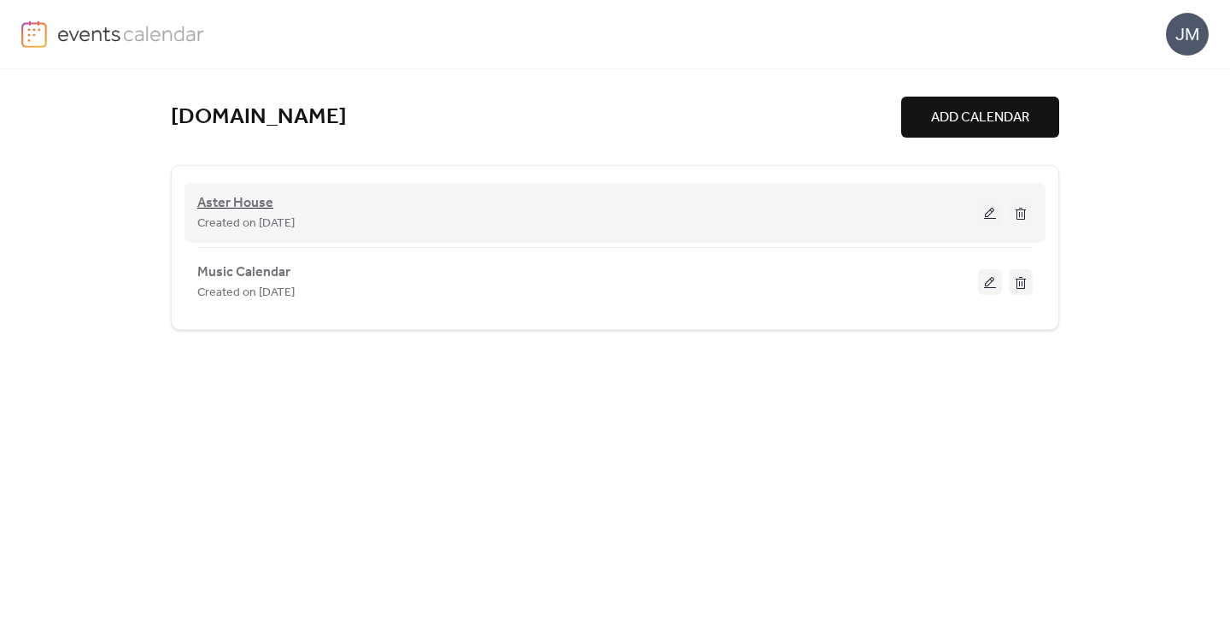  I want to click on span: ADD CALENDAR, so click(980, 118).